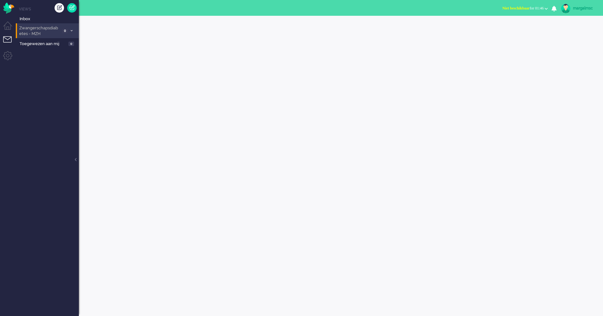 The width and height of the screenshot is (603, 316). What do you see at coordinates (10, 58) in the screenshot?
I see `li: Admin menu` at bounding box center [10, 58].